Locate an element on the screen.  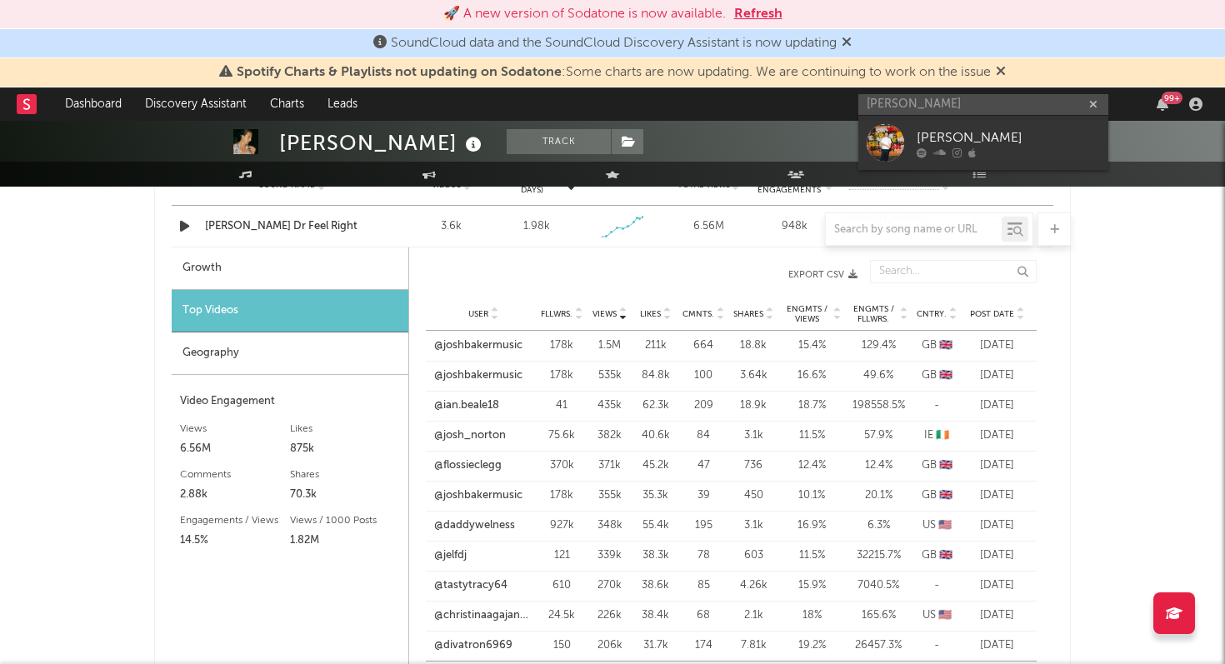
div: Geography is located at coordinates (290, 353).